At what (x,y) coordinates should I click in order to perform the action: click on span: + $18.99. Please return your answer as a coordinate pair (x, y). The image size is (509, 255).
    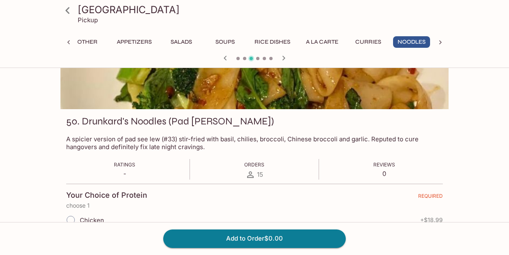
    Looking at the image, I should click on (432, 220).